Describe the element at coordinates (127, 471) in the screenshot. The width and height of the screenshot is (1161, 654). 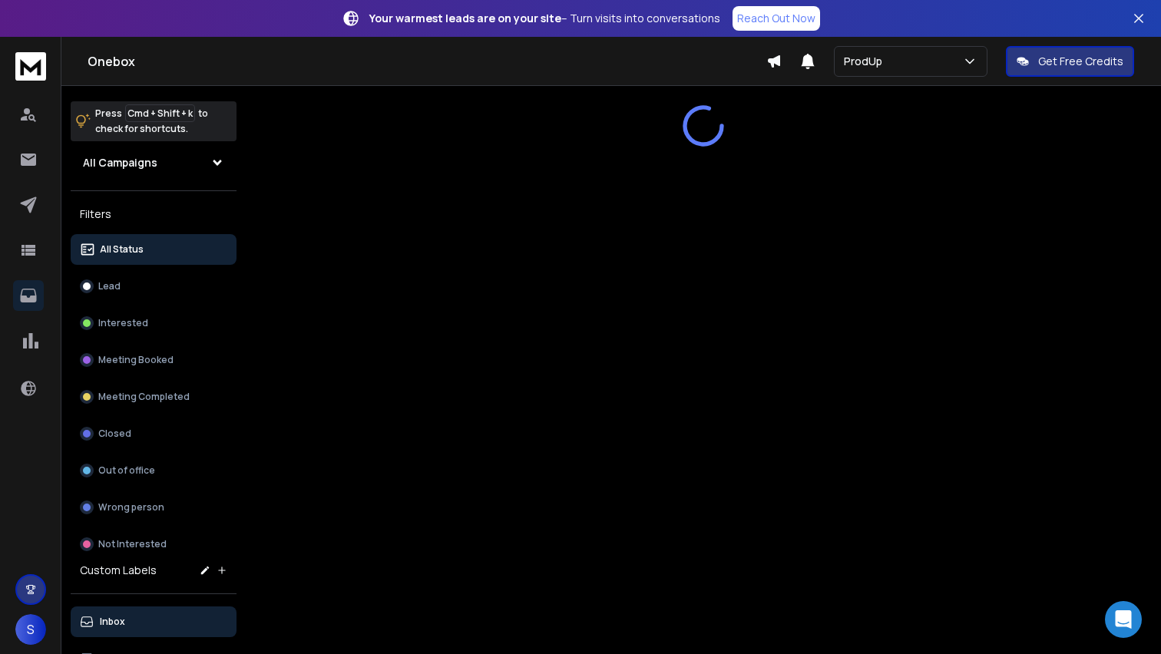
I see `p: Out of office` at that location.